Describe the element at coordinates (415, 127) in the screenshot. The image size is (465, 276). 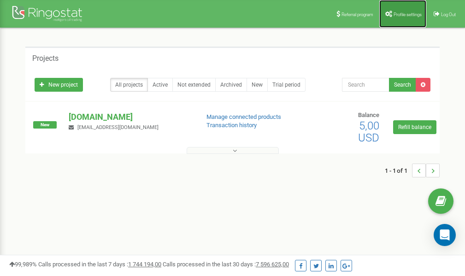
I see `a: Refill balance` at that location.